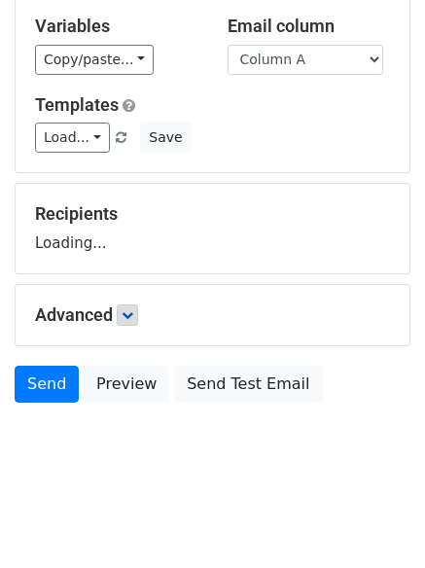 The image size is (425, 568). I want to click on div: Loading..., so click(212, 229).